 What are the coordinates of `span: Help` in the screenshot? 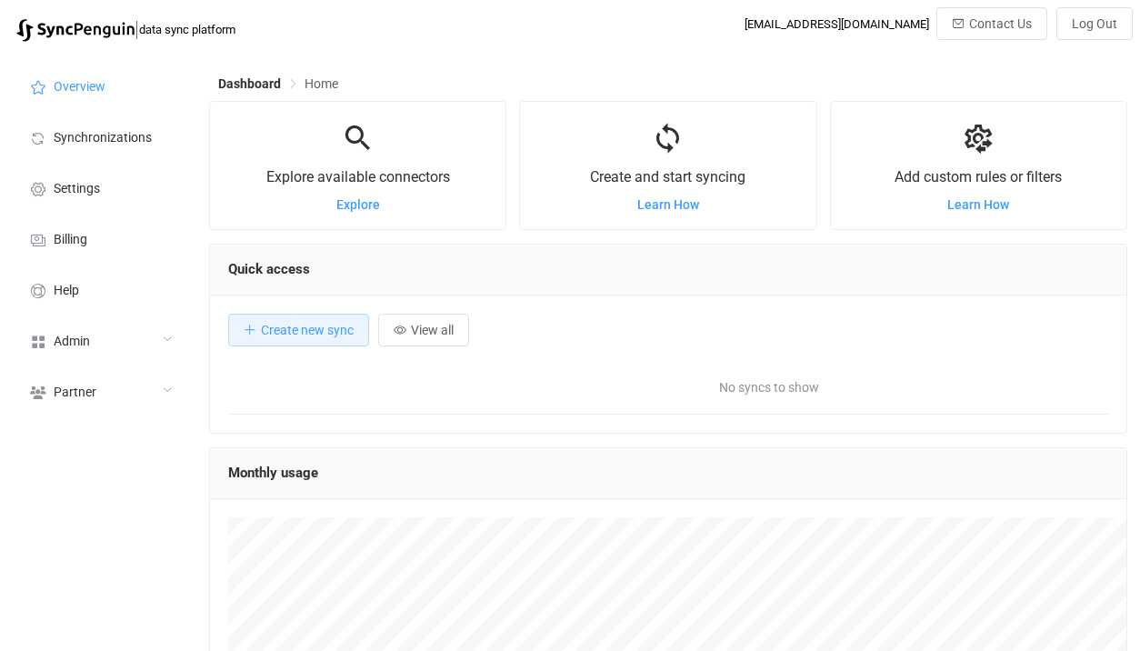 It's located at (66, 291).